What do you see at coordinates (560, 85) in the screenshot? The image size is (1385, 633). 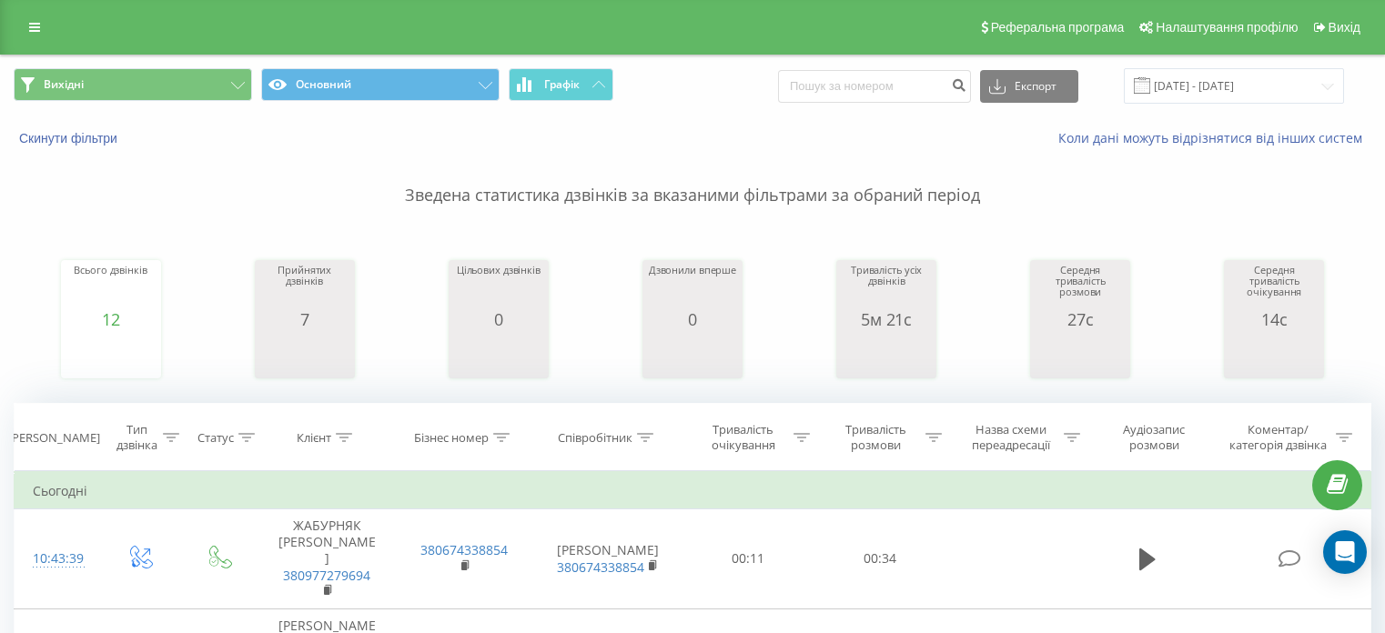 I see `button: Графік` at bounding box center [560, 85].